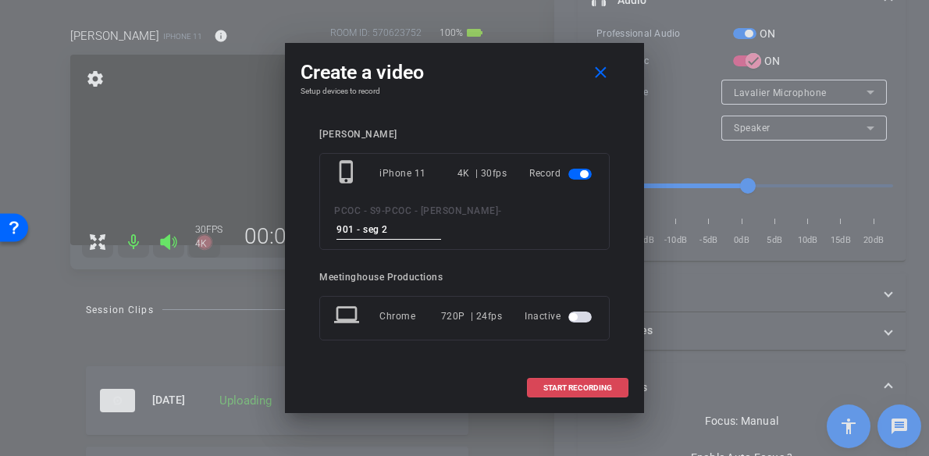 The height and width of the screenshot is (456, 929). I want to click on span: START RECORDING, so click(578, 388).